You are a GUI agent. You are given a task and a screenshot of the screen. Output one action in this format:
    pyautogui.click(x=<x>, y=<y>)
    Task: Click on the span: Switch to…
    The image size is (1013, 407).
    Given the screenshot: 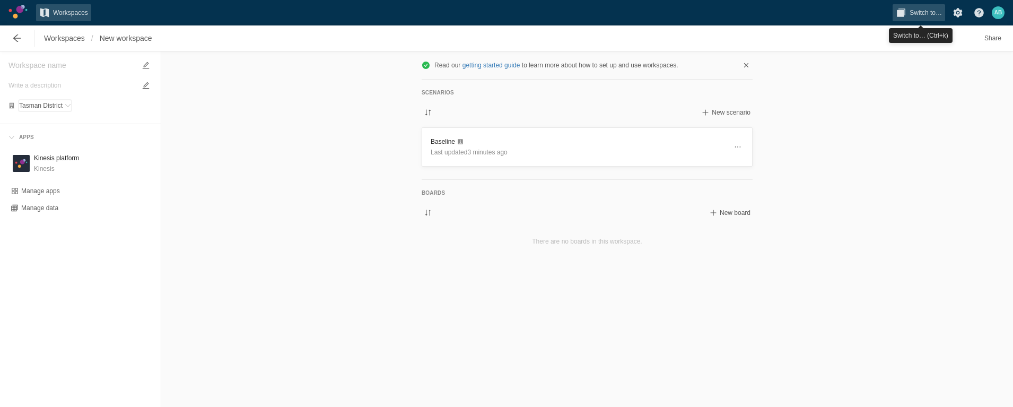 What is the action you would take?
    pyautogui.click(x=926, y=13)
    